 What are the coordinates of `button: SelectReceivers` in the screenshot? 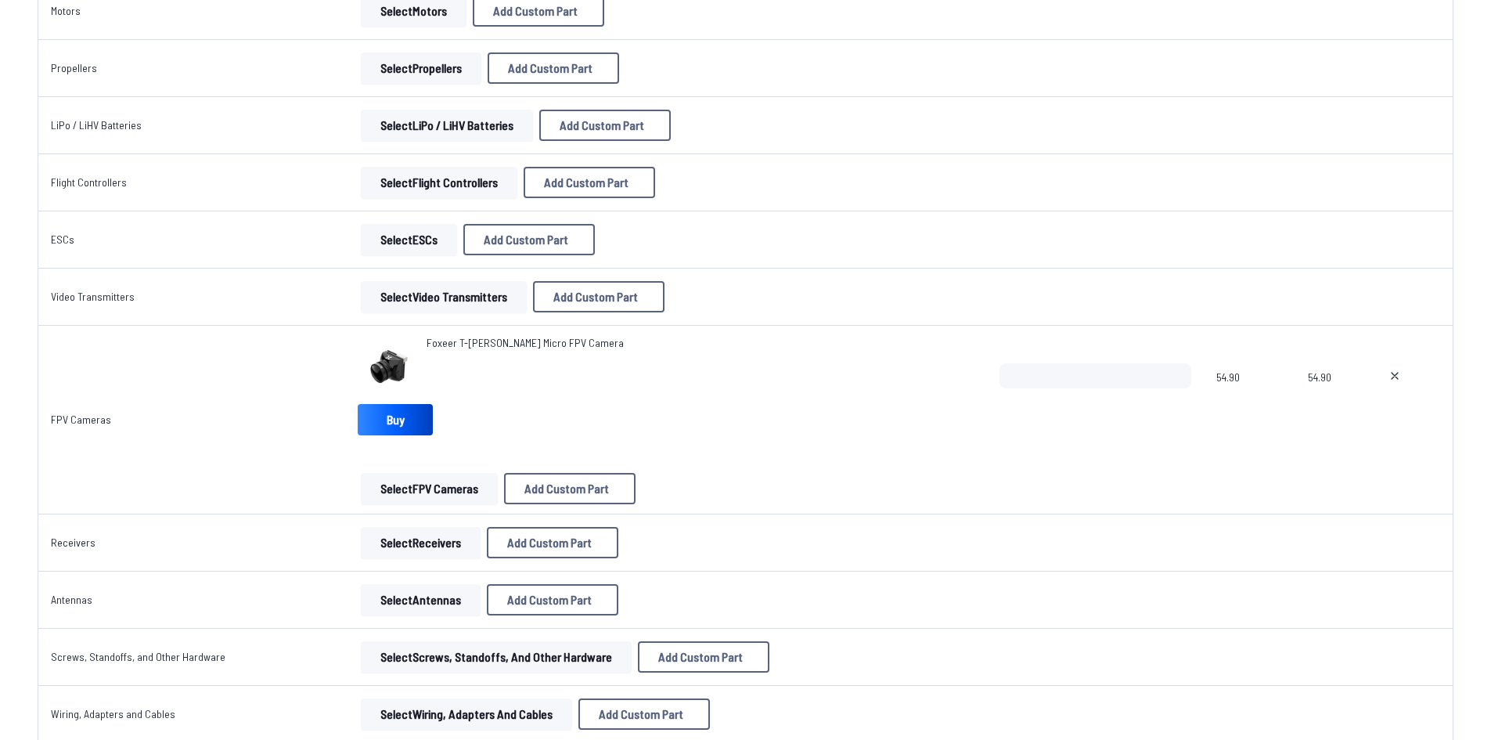 It's located at (420, 542).